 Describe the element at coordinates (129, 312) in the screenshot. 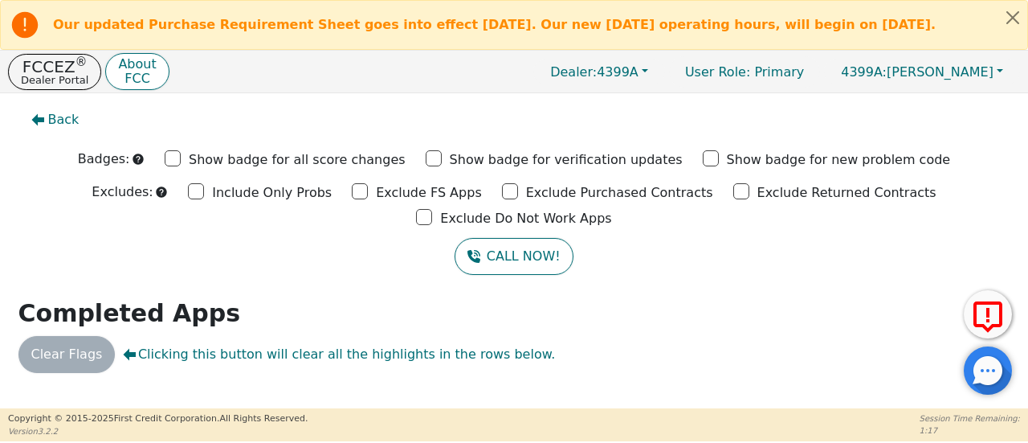

I see `strong: Completed Apps` at that location.